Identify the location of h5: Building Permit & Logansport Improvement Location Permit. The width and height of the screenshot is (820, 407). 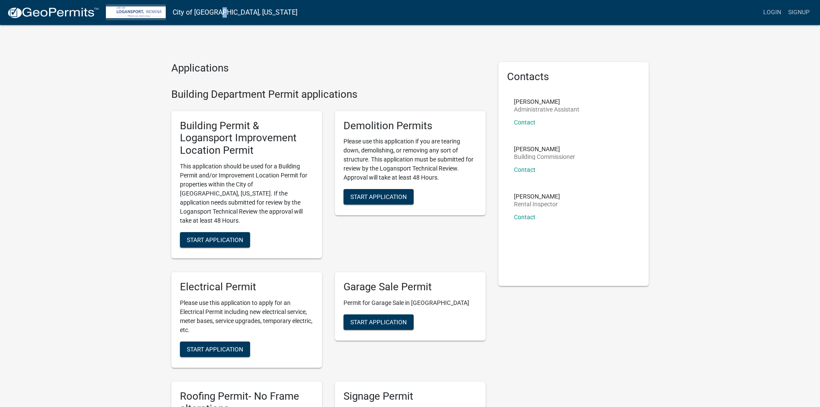
(247, 138).